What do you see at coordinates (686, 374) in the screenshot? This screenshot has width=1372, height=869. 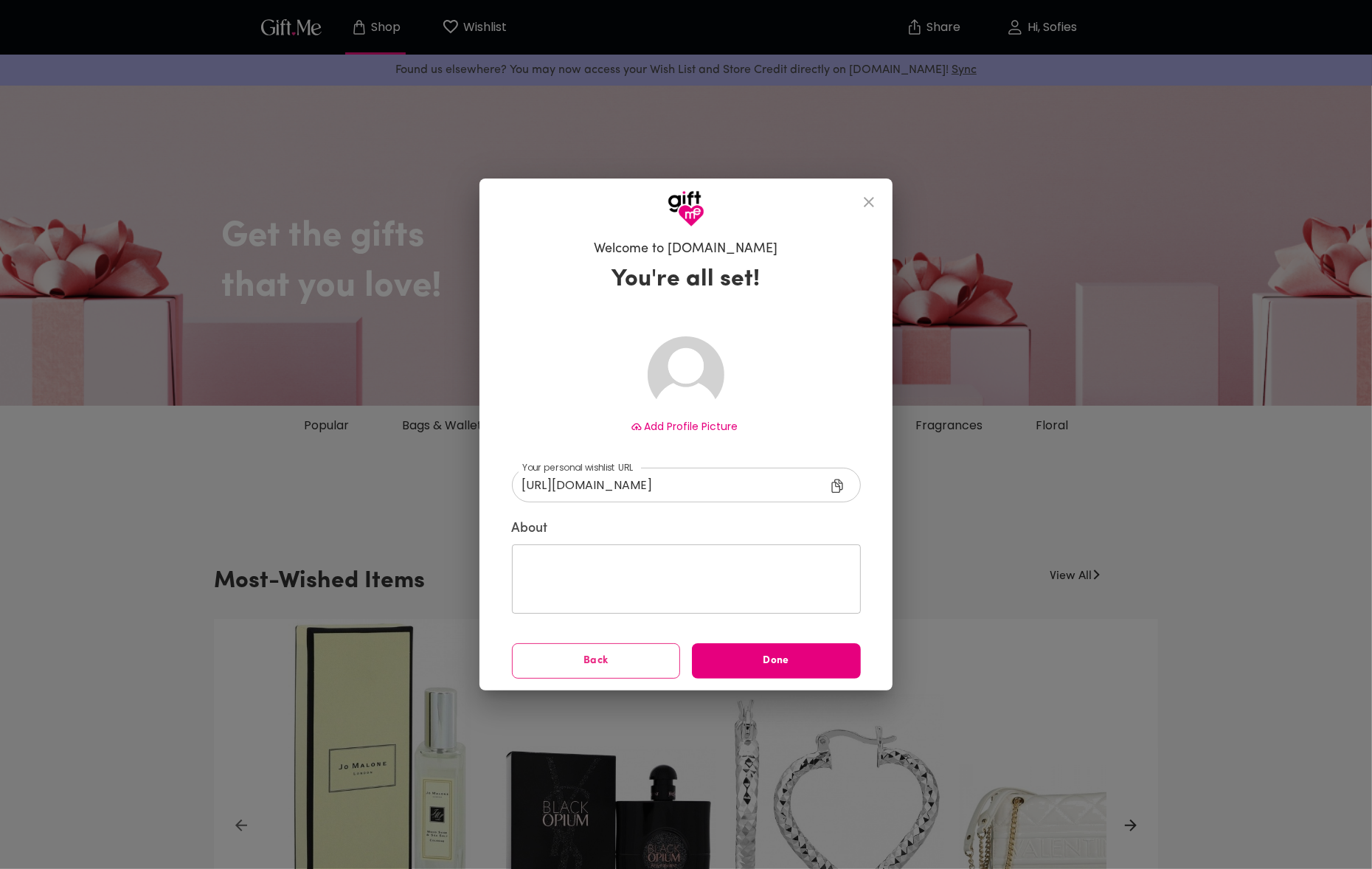 I see `img: Avatar` at bounding box center [686, 374].